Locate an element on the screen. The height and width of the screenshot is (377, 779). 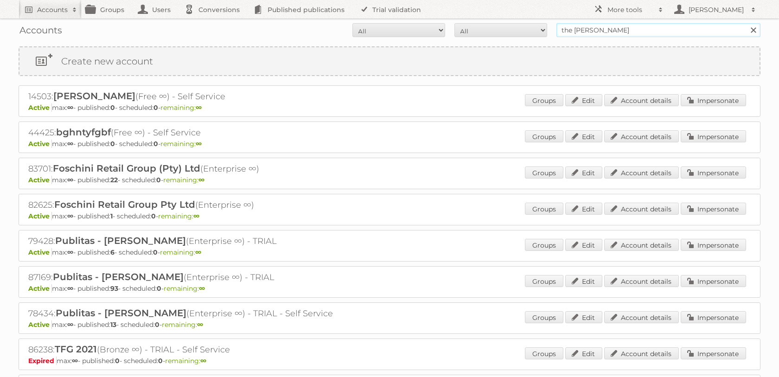
h2: 79428: (Enterprise ∞) - TRIAL is located at coordinates (191, 241).